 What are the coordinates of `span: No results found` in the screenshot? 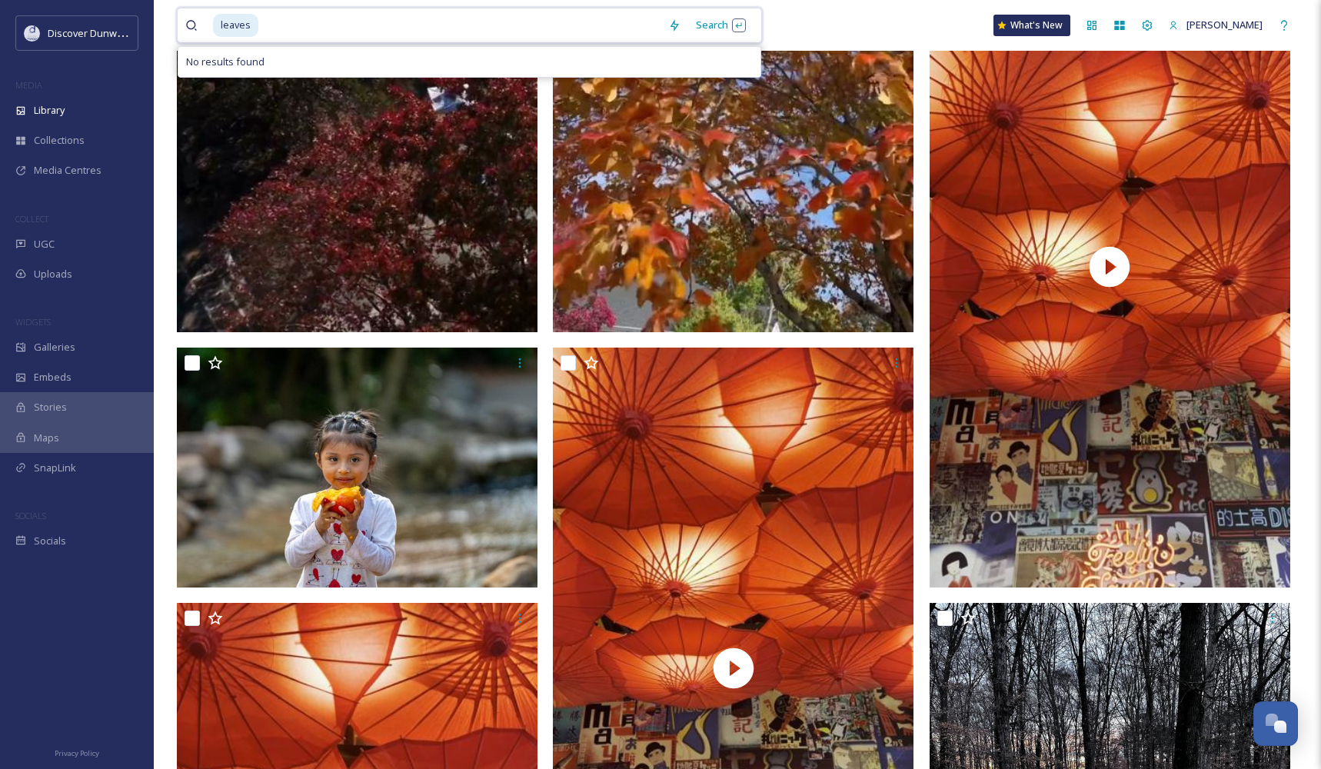 It's located at (225, 62).